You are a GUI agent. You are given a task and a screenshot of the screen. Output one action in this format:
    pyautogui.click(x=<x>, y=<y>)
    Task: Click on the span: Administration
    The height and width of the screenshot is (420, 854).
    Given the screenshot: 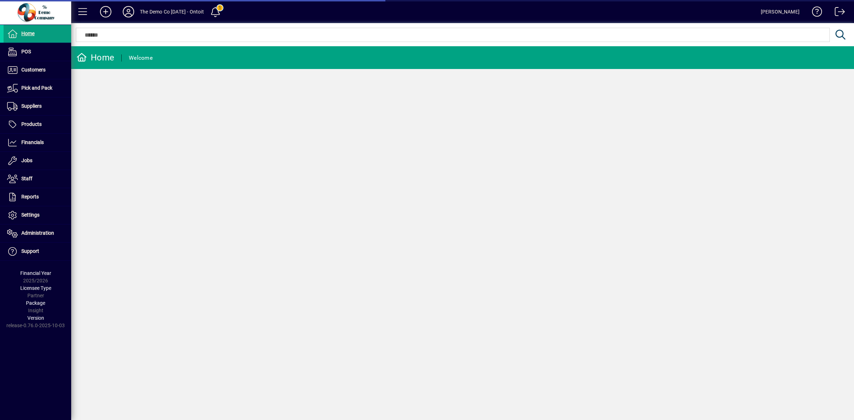 What is the action you would take?
    pyautogui.click(x=38, y=233)
    